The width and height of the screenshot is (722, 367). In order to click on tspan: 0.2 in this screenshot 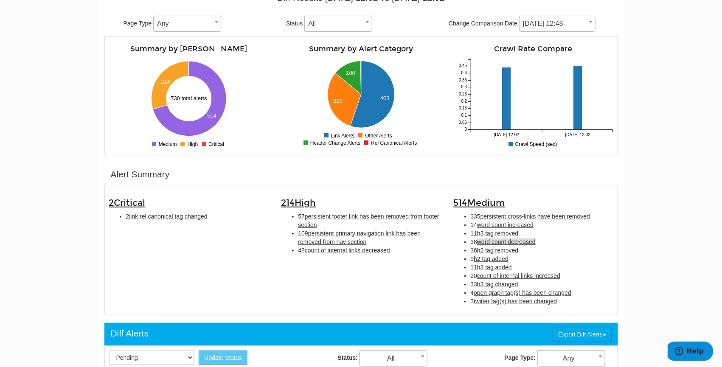, I will do `click(464, 101)`.